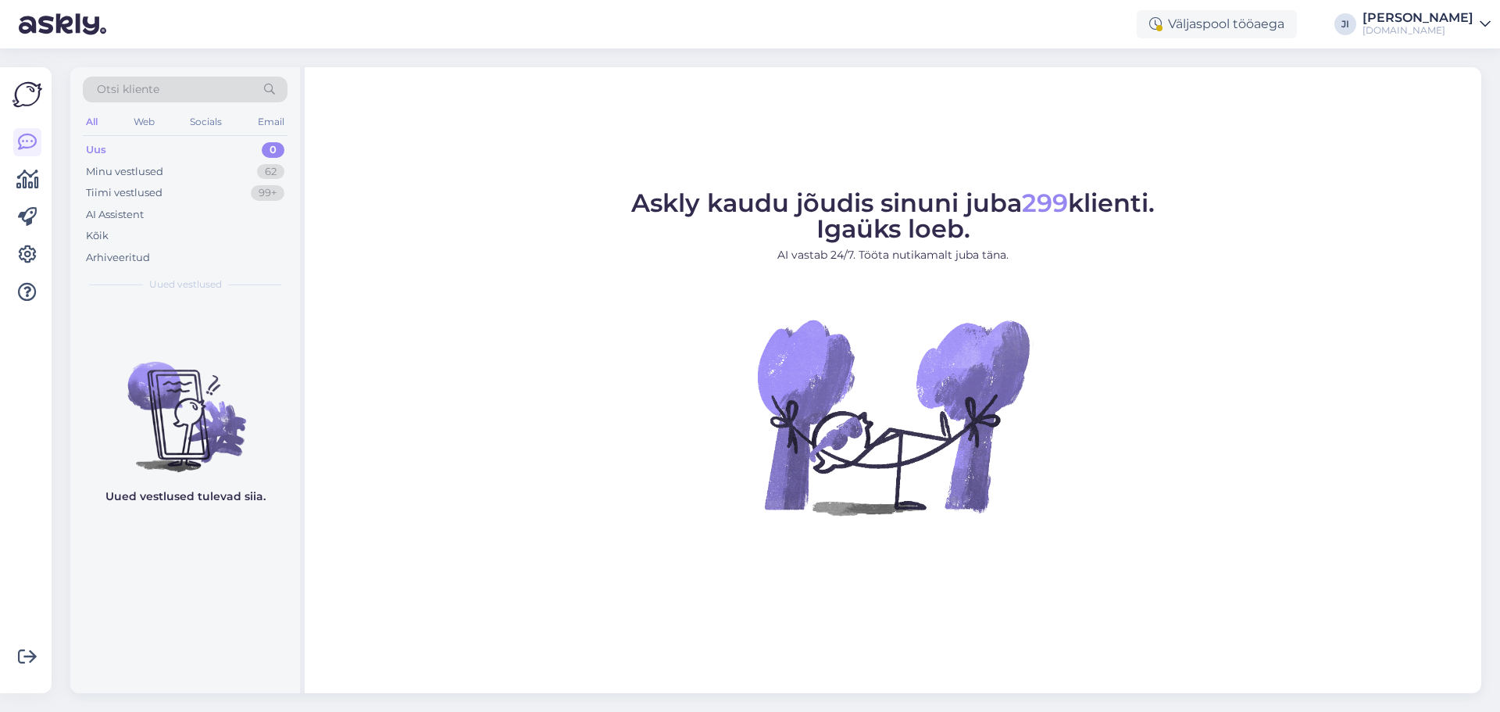  Describe the element at coordinates (118, 258) in the screenshot. I see `div: Arhiveeritud` at that location.